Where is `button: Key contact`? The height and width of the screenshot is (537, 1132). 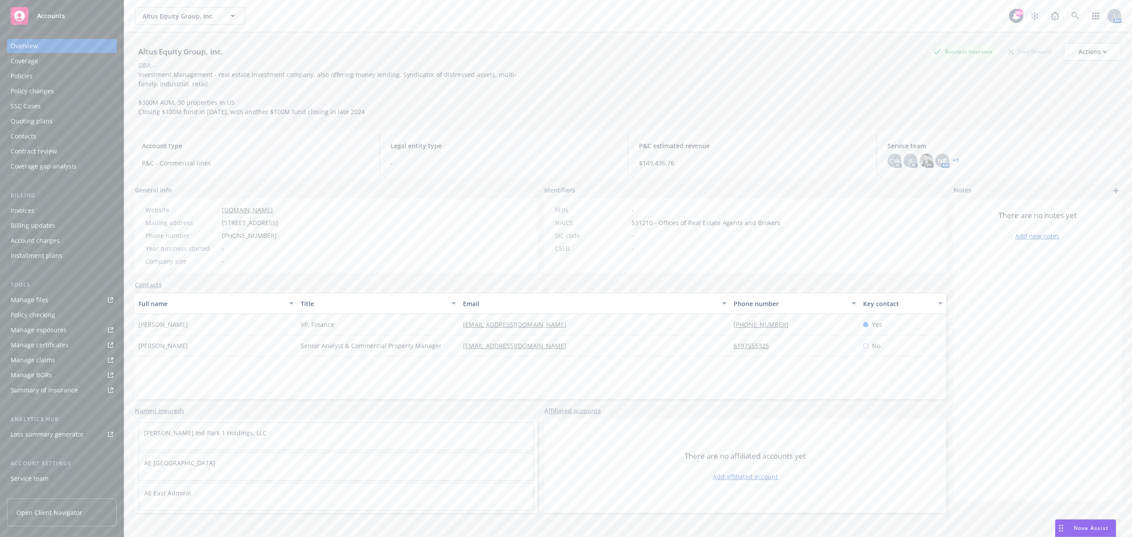 button: Key contact is located at coordinates (903, 303).